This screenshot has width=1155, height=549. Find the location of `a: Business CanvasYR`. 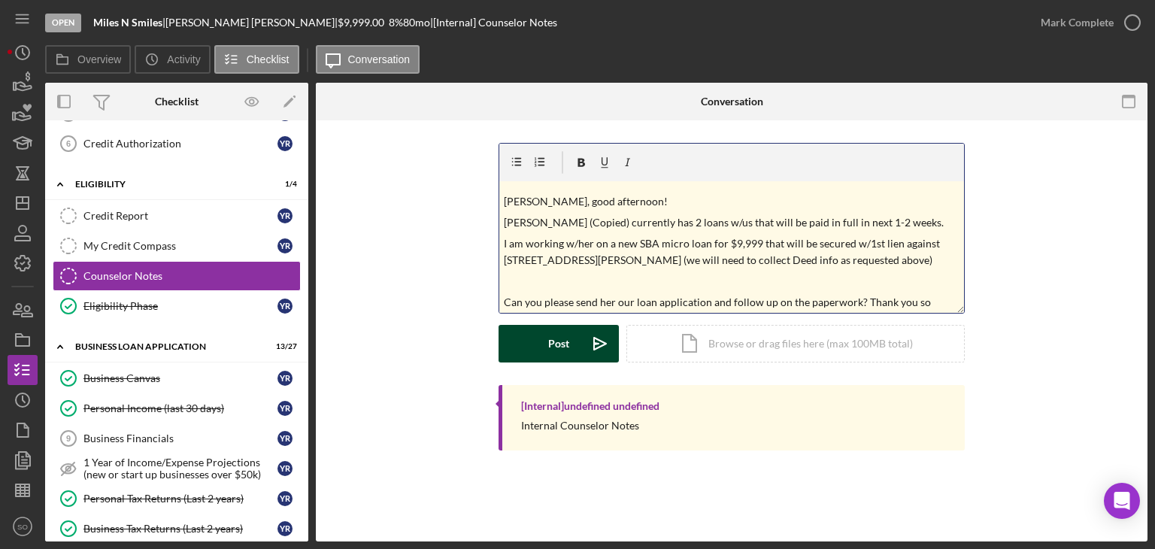

a: Business CanvasYR is located at coordinates (177, 378).